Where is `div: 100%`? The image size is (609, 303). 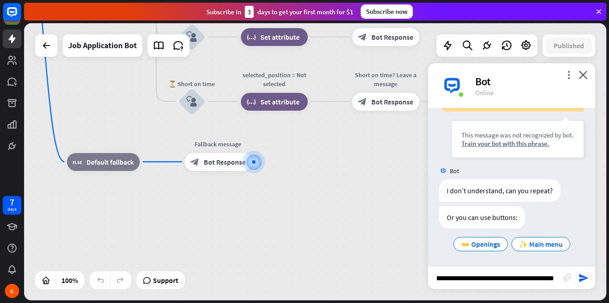
div: 100% is located at coordinates (70, 280).